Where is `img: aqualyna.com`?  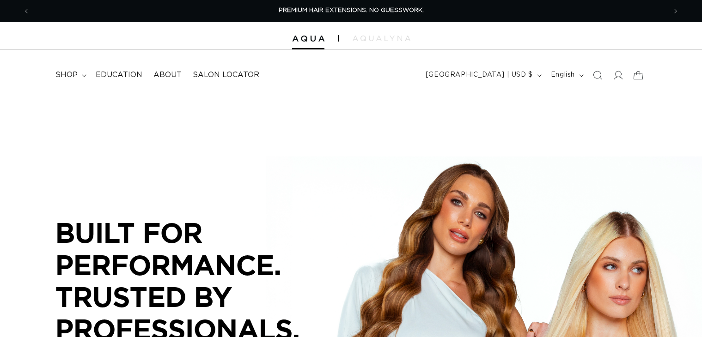
img: aqualyna.com is located at coordinates (381, 38).